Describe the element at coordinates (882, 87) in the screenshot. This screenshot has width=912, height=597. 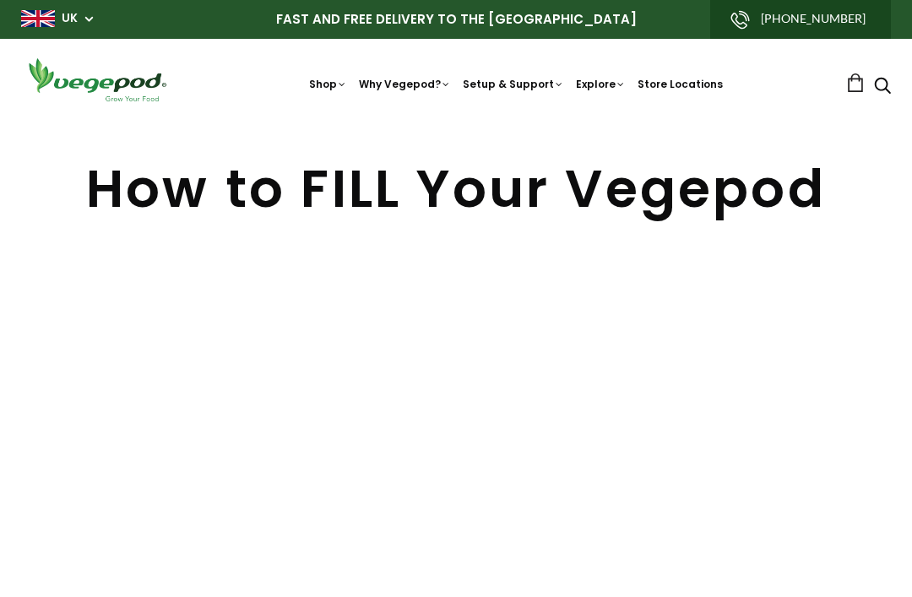
I see `a: Search` at that location.